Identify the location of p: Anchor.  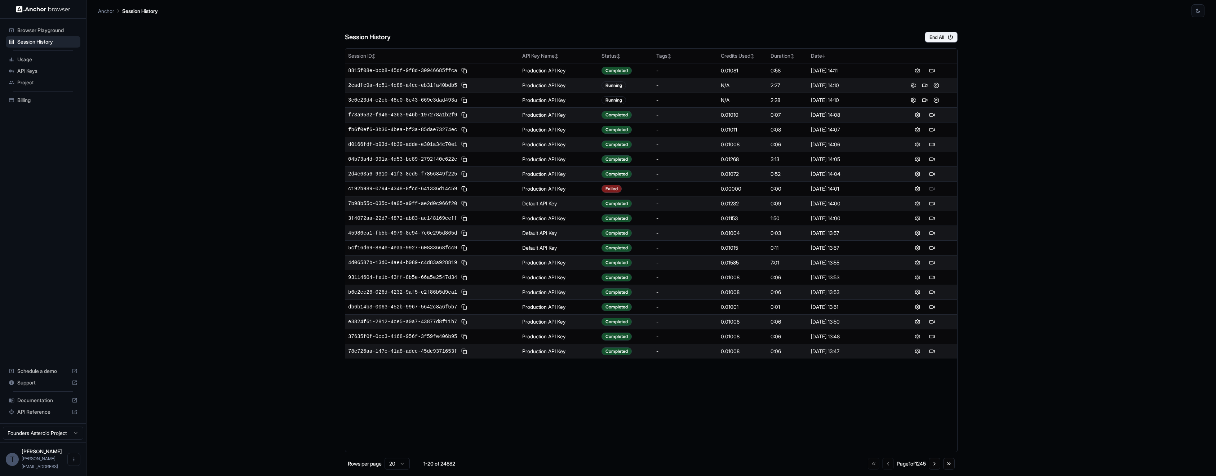
(106, 11).